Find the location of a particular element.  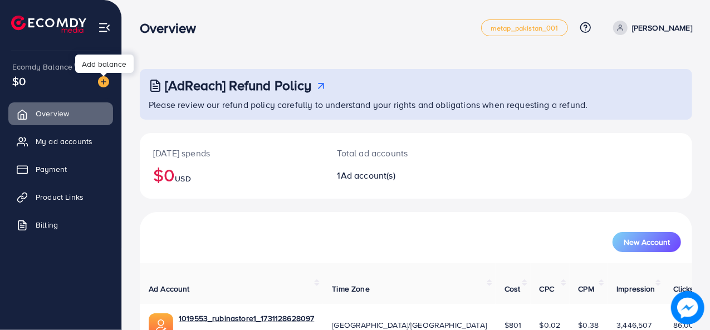

span: My ad accounts is located at coordinates (64, 142).